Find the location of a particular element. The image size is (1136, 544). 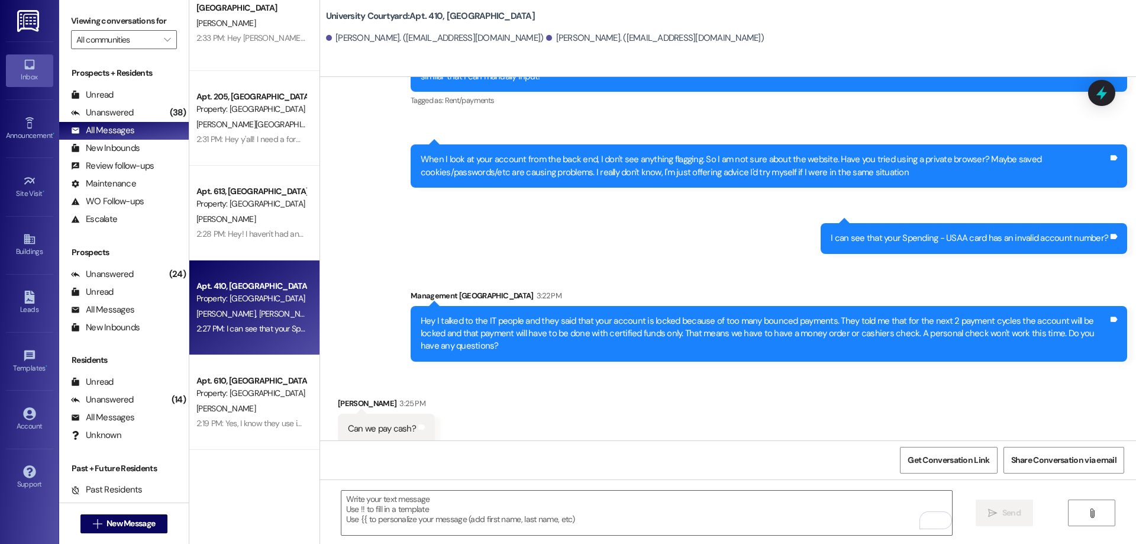

a: Support is located at coordinates (30, 477).